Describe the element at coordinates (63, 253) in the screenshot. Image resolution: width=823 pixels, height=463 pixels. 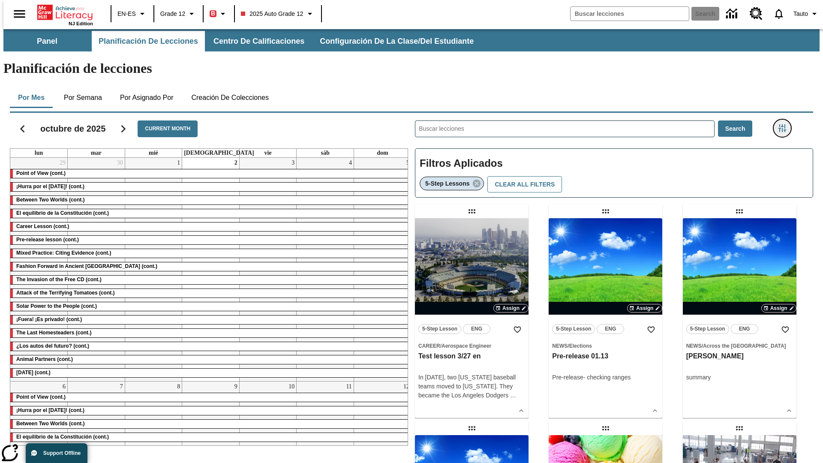
I see `span: Mixed Practice: Citing Evidence (cont.)` at that location.